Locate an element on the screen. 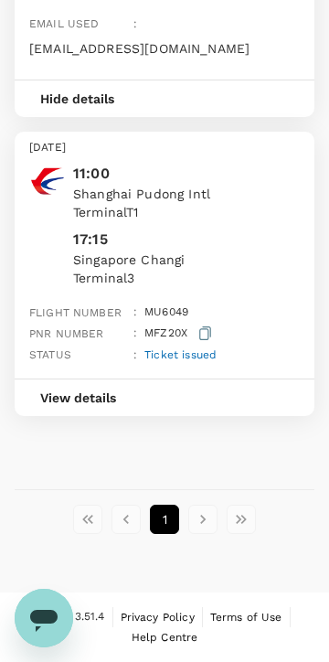 The width and height of the screenshot is (329, 662). span: Email used is located at coordinates (64, 24).